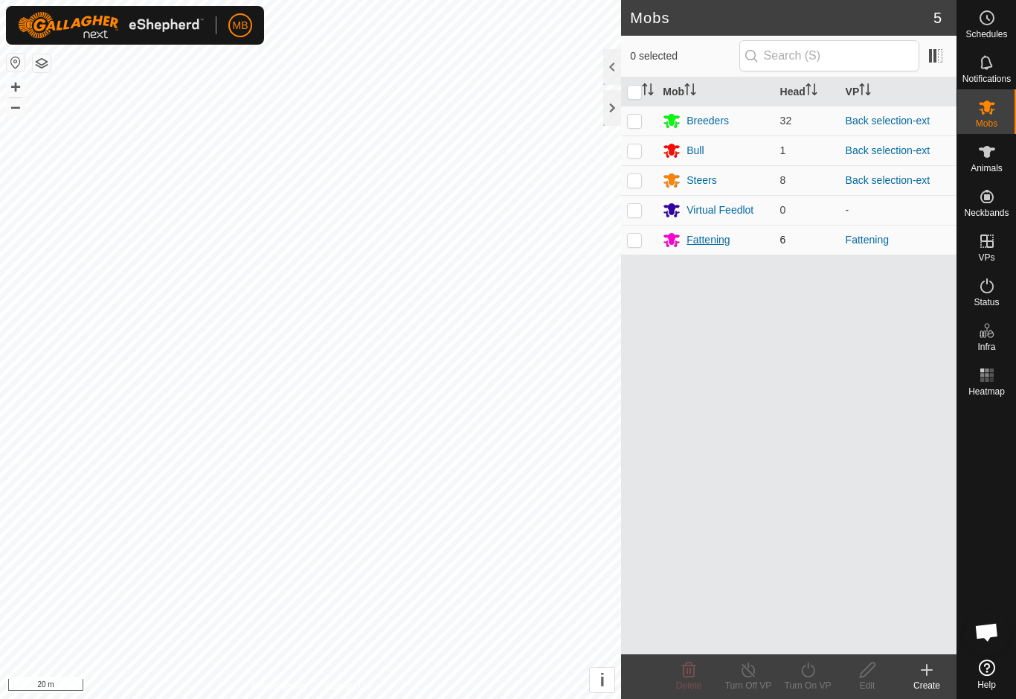 Image resolution: width=1016 pixels, height=699 pixels. What do you see at coordinates (808, 685) in the screenshot?
I see `div: Turn On VP` at bounding box center [808, 685].